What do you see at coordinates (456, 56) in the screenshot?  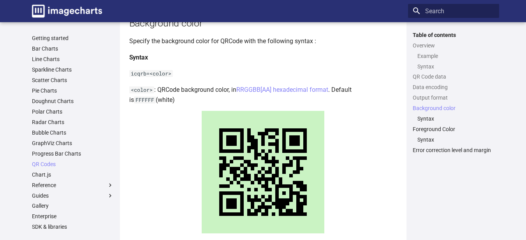 I see `a: Example` at bounding box center [456, 56].